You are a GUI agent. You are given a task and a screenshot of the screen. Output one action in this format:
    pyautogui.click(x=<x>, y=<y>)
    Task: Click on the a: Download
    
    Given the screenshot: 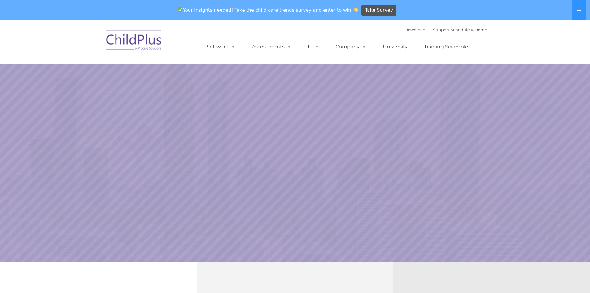 What is the action you would take?
    pyautogui.click(x=415, y=30)
    